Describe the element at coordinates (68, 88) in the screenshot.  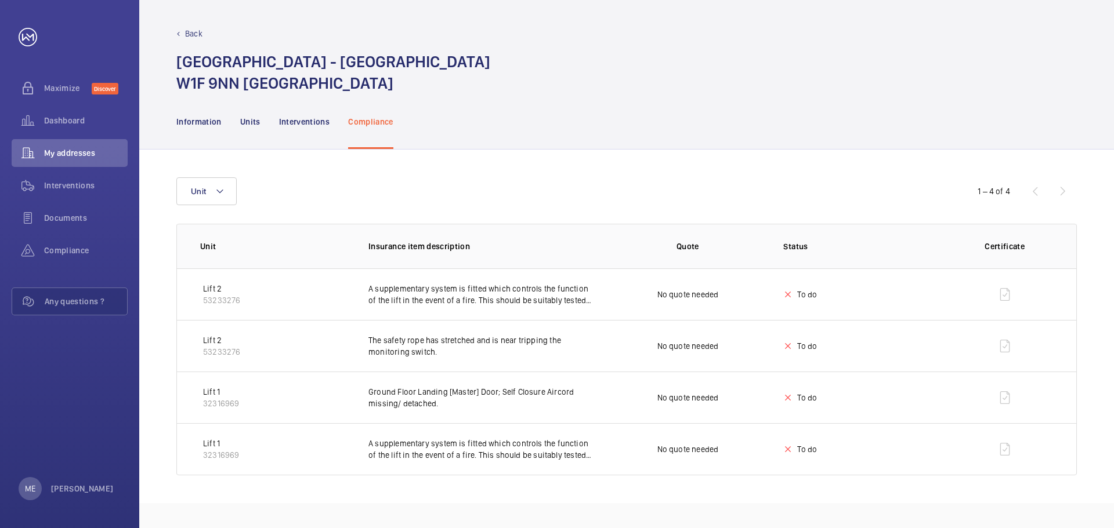
I see `span: Maximize` at that location.